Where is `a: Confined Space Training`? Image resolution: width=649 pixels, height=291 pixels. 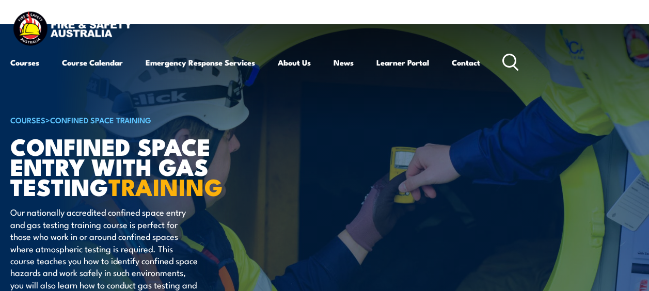 a: Confined Space Training is located at coordinates (101, 120).